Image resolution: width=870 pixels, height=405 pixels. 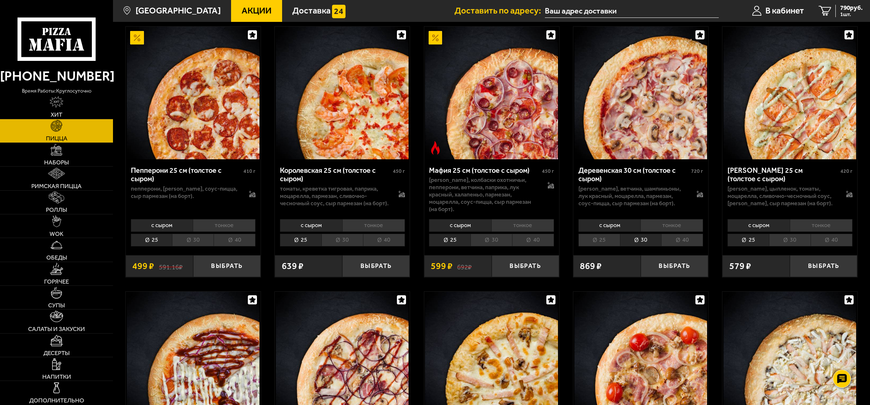 I want to click on span: Супы, so click(x=56, y=305).